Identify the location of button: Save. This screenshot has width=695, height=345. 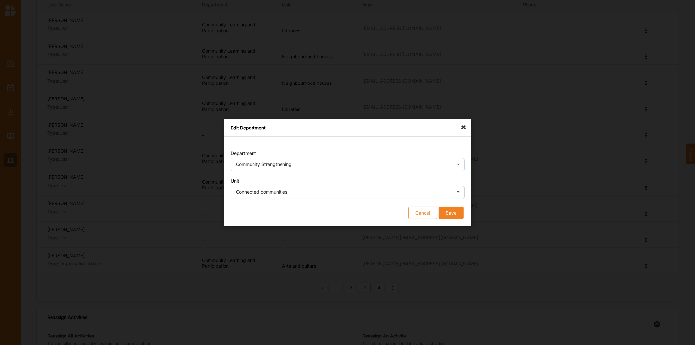
(450, 213).